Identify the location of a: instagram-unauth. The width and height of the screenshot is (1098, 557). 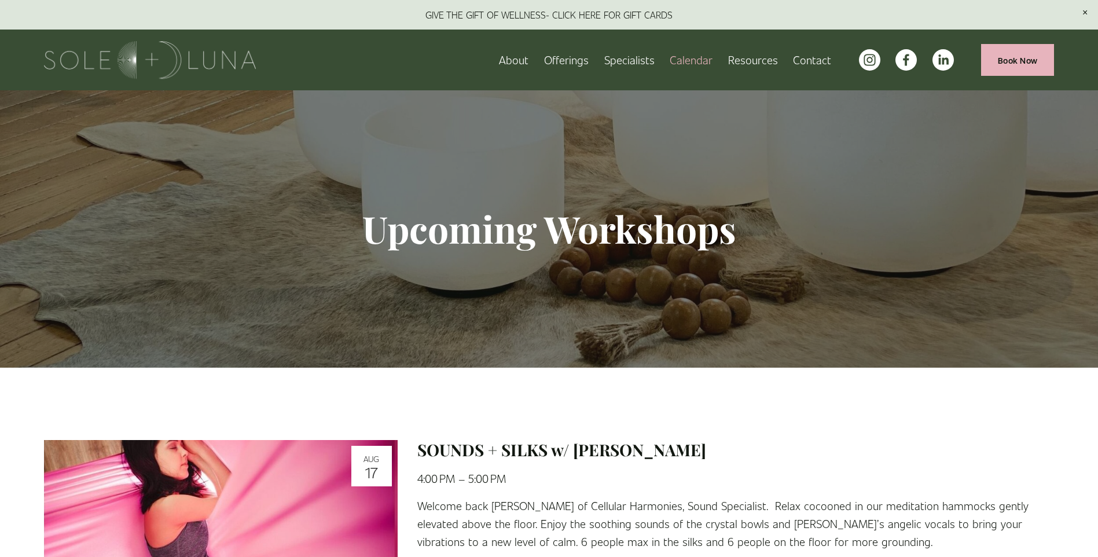
(870, 60).